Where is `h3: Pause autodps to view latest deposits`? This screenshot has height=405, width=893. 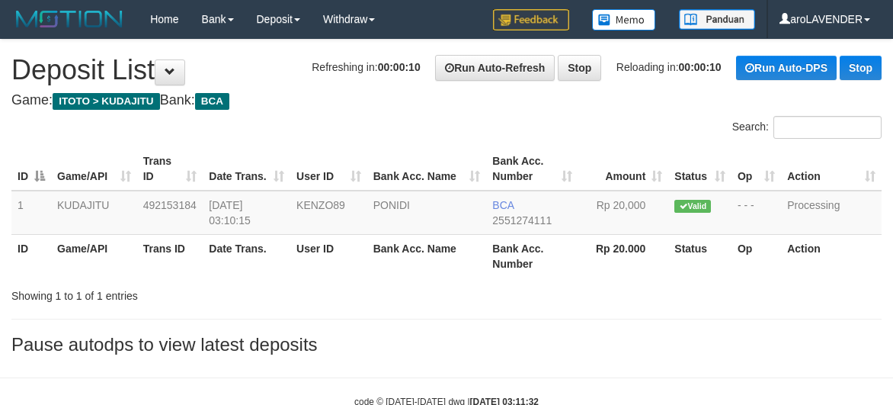
h3: Pause autodps to view latest deposits is located at coordinates (447, 345).